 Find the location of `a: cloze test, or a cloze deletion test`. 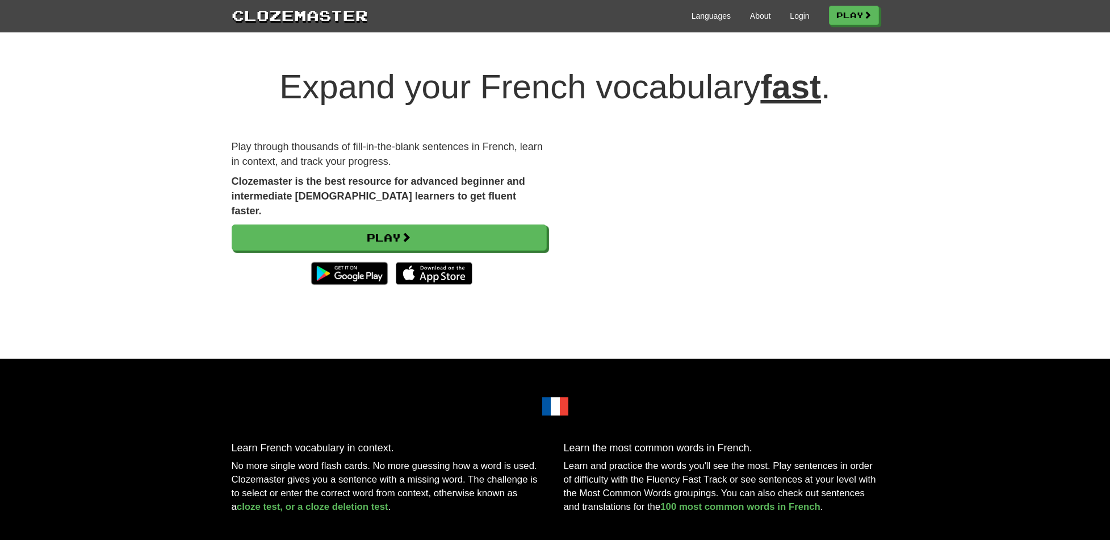

a: cloze test, or a cloze deletion test is located at coordinates (312, 506).